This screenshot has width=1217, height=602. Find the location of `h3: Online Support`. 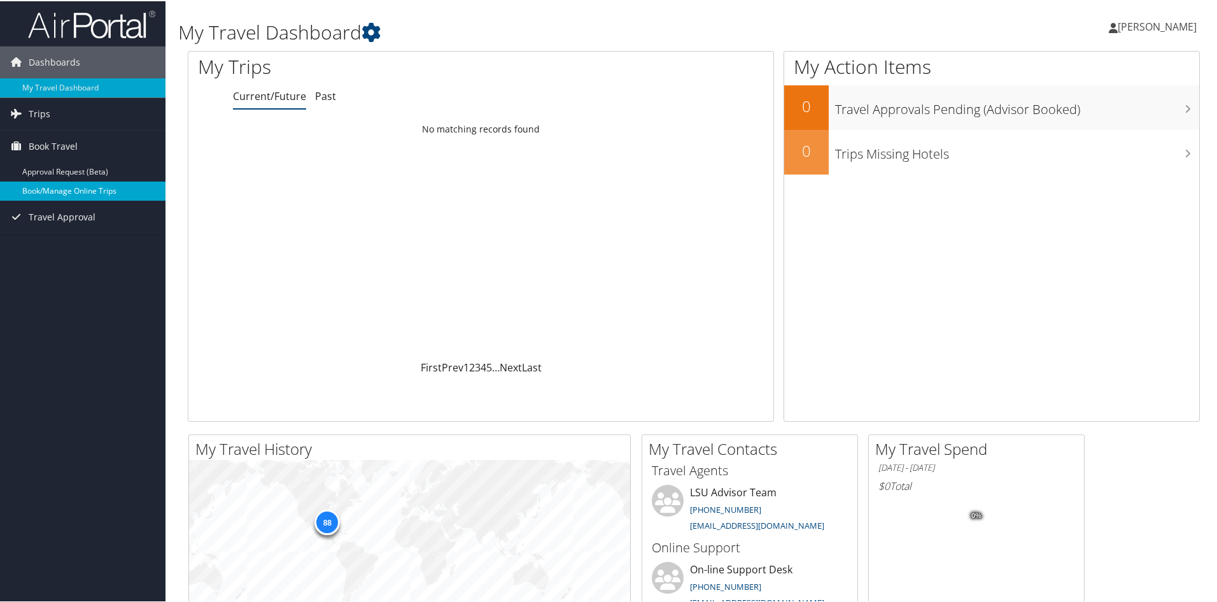

h3: Online Support is located at coordinates (750, 546).